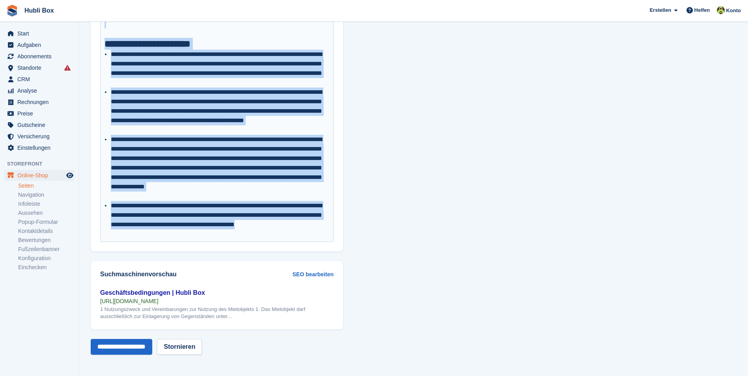  What do you see at coordinates (41, 45) in the screenshot?
I see `span: Aufgaben` at bounding box center [41, 45].